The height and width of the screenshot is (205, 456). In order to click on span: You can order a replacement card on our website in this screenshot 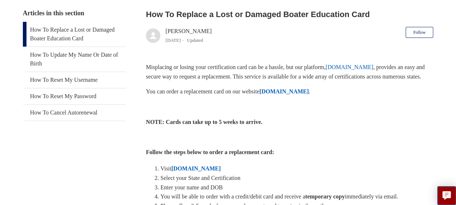, I will do `click(203, 91)`.